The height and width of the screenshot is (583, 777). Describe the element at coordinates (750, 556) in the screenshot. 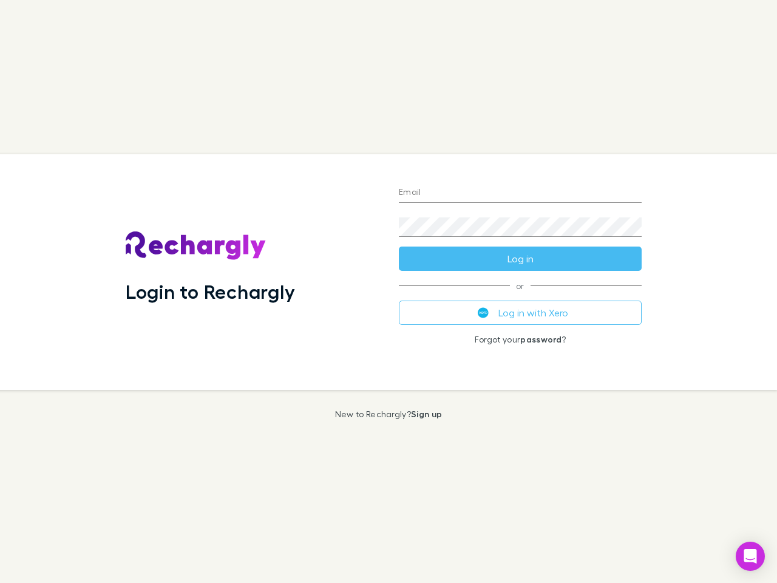

I see `div: Open Intercom Messenger` at that location.